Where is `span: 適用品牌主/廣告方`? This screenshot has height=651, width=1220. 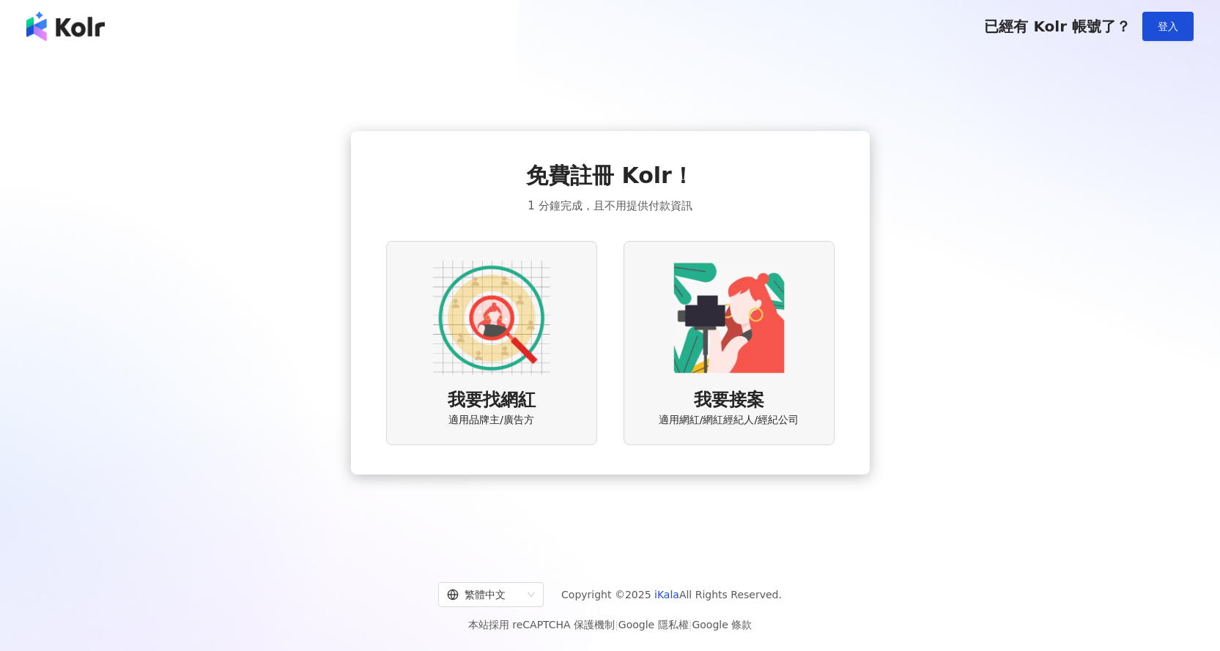
span: 適用品牌主/廣告方 is located at coordinates (491, 421).